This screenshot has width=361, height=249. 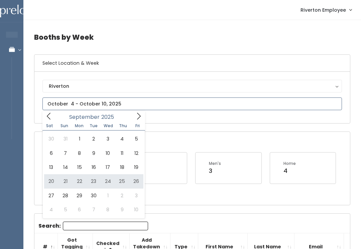 What do you see at coordinates (93, 153) in the screenshot?
I see `span: September 9, 2025` at bounding box center [93, 153].